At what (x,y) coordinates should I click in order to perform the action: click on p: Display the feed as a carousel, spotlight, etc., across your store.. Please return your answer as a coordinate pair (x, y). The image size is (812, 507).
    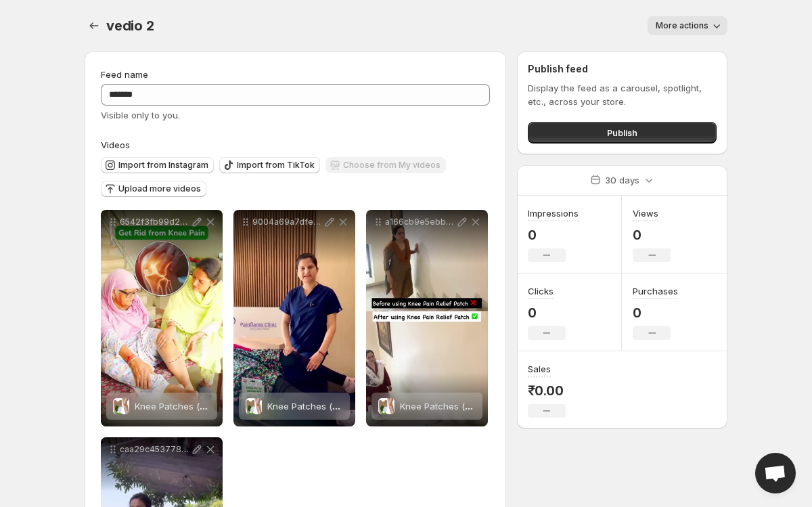
    Looking at the image, I should click on (622, 95).